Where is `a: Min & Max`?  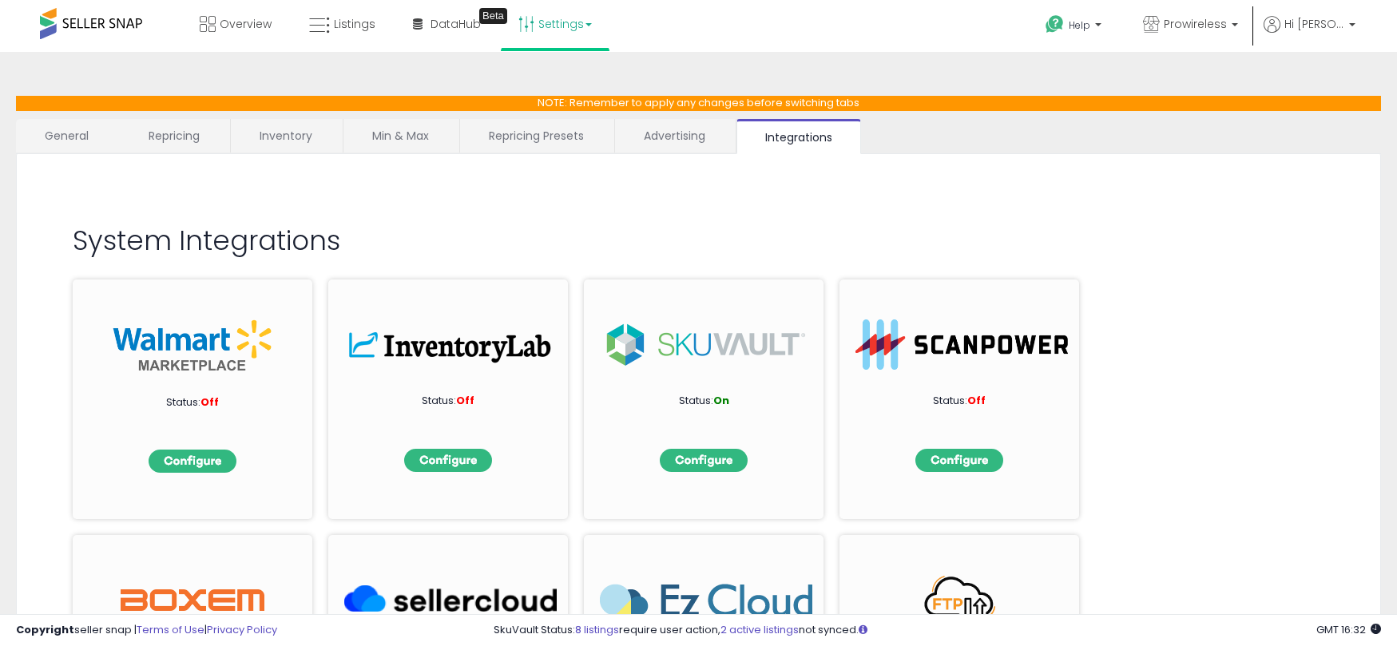 a: Min & Max is located at coordinates (400, 136).